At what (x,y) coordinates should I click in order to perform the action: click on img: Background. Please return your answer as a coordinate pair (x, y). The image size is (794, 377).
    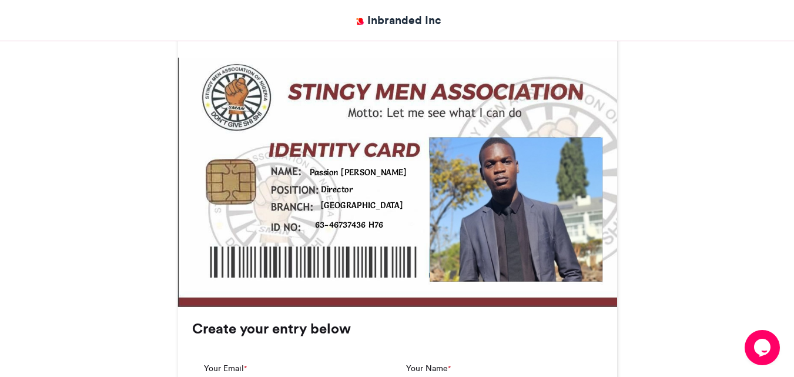
    Looking at the image, I should click on (398, 182).